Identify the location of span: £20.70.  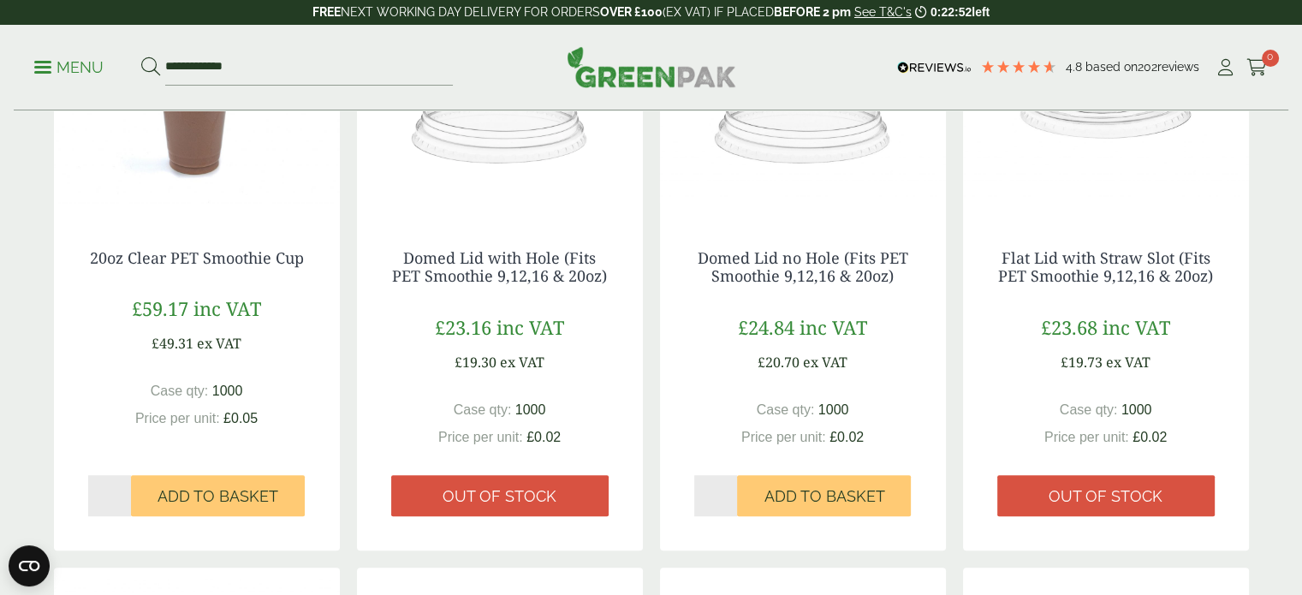
(778, 362).